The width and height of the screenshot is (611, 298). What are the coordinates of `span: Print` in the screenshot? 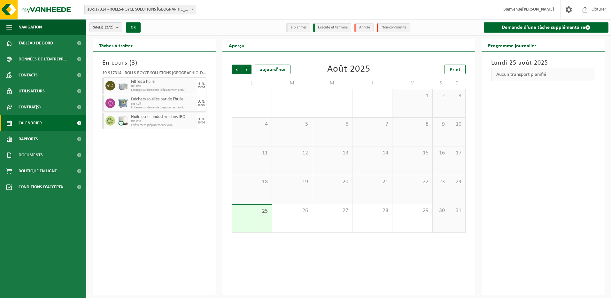 It's located at (455, 70).